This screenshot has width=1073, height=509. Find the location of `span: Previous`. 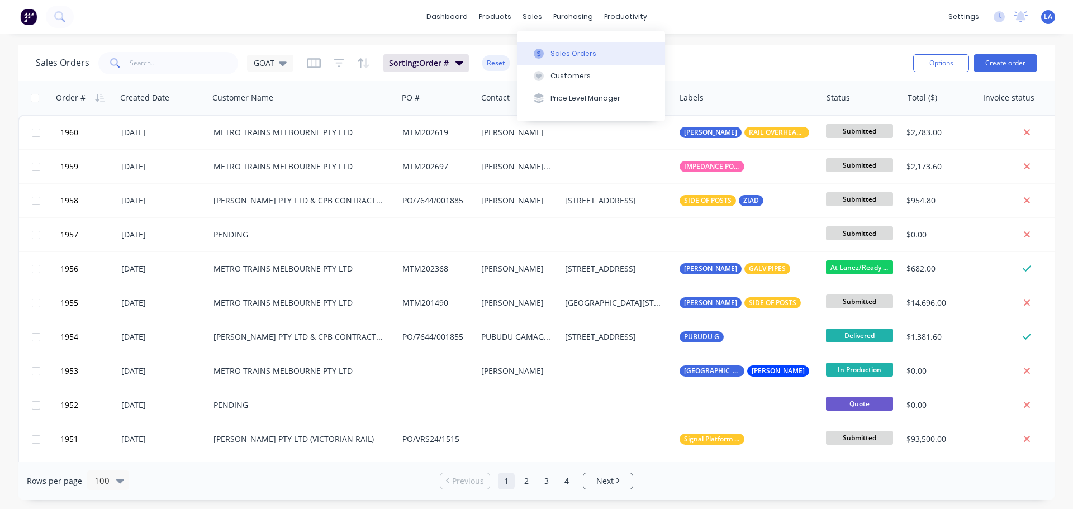

span: Previous is located at coordinates (468, 481).